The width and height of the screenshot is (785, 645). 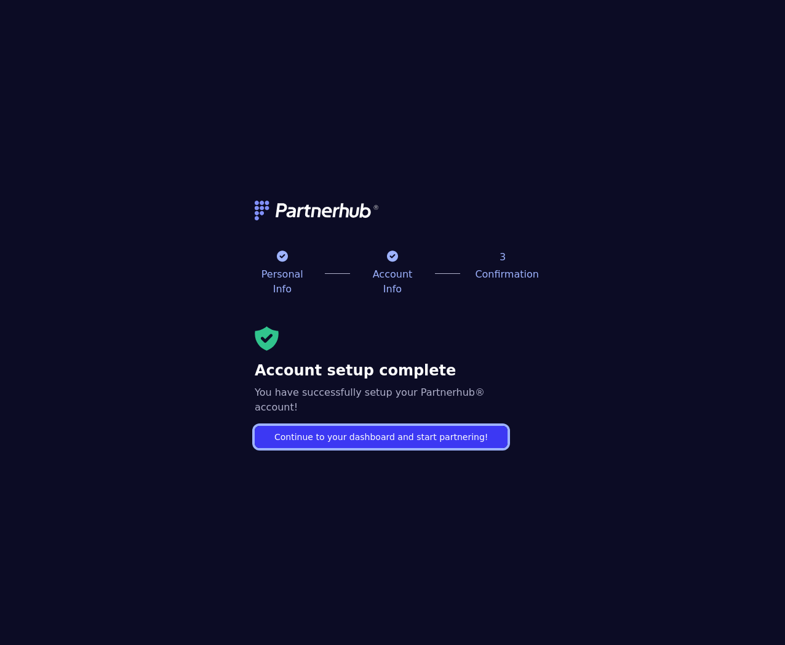 I want to click on p: 3, so click(x=503, y=257).